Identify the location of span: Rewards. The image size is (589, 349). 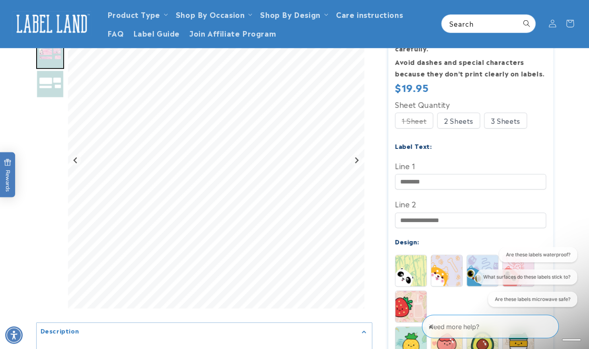
(8, 175).